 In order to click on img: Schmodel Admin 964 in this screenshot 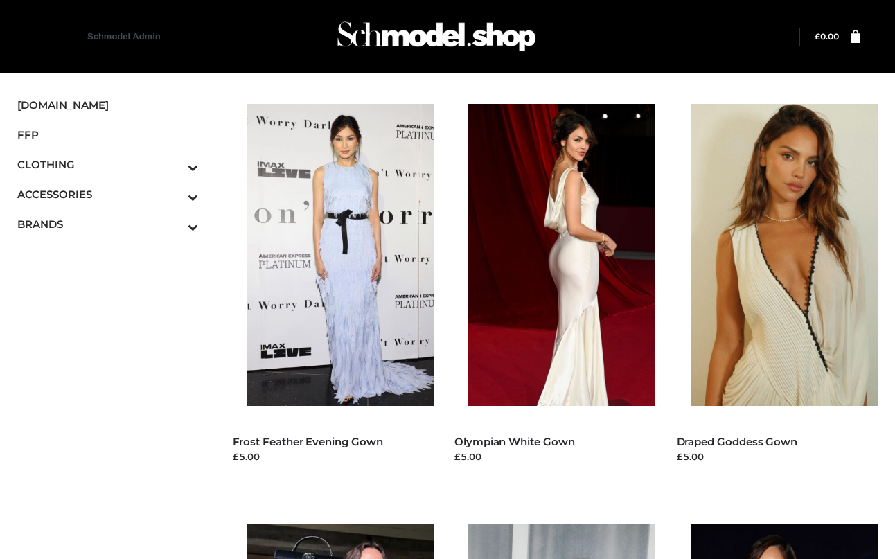, I will do `click(436, 36)`.